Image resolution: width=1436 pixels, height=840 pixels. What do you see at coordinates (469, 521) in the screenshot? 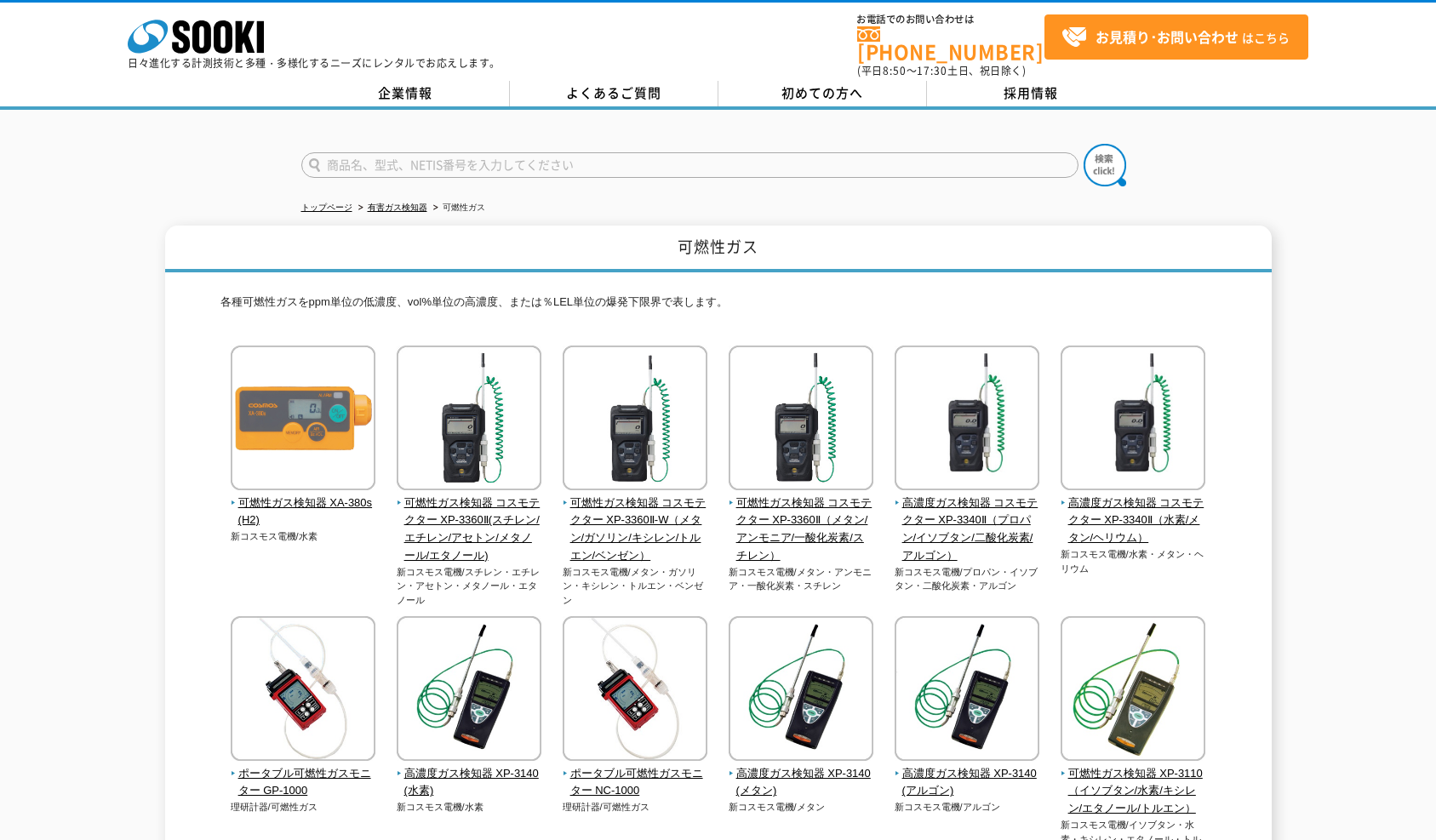
I see `a: 可燃性ガス検知器 コスモテクター XP-3360Ⅱ(スチレン/エチレン/アセトン/メタノール/エタノール)` at bounding box center [469, 521].